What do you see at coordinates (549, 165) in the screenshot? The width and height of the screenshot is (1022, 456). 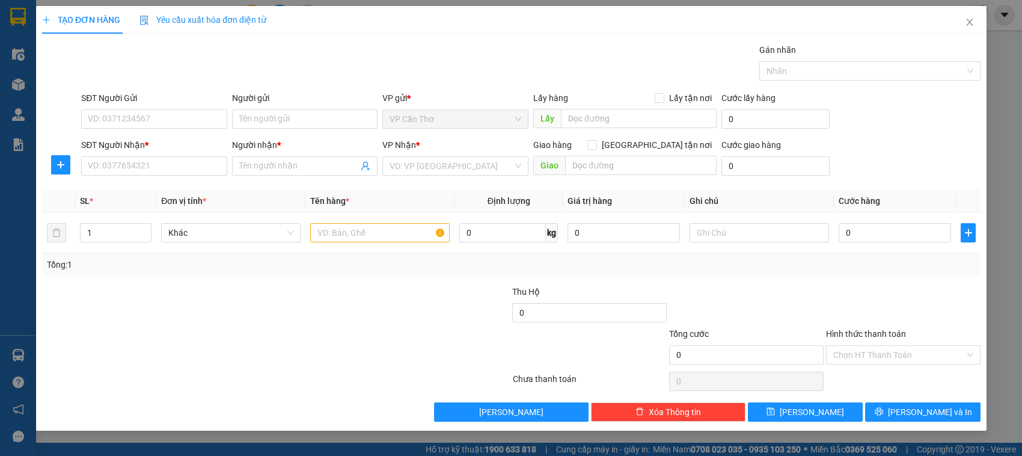 I see `span: Giao` at bounding box center [549, 165].